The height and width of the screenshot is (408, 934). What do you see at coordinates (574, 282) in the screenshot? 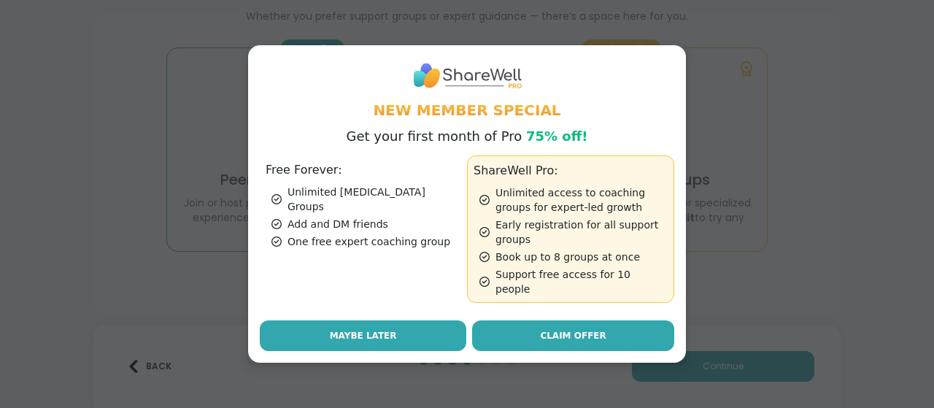
I see `div: Support free access for 10 people` at bounding box center [574, 282].